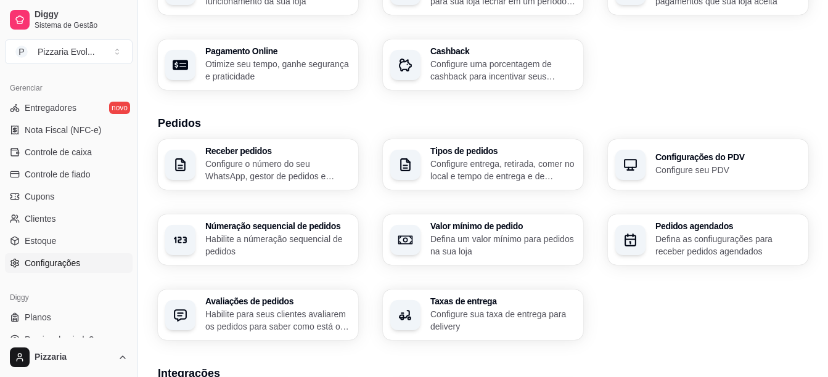 Image resolution: width=828 pixels, height=377 pixels. Describe the element at coordinates (68, 130) in the screenshot. I see `a: Nota Fiscal (NFC-e)` at that location.